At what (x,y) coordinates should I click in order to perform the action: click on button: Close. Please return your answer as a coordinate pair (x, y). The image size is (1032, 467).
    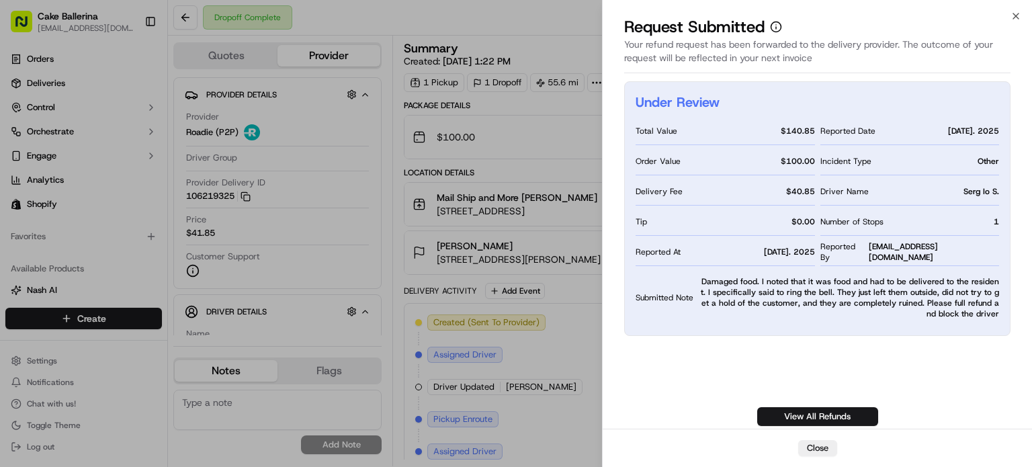
    Looking at the image, I should click on (817, 448).